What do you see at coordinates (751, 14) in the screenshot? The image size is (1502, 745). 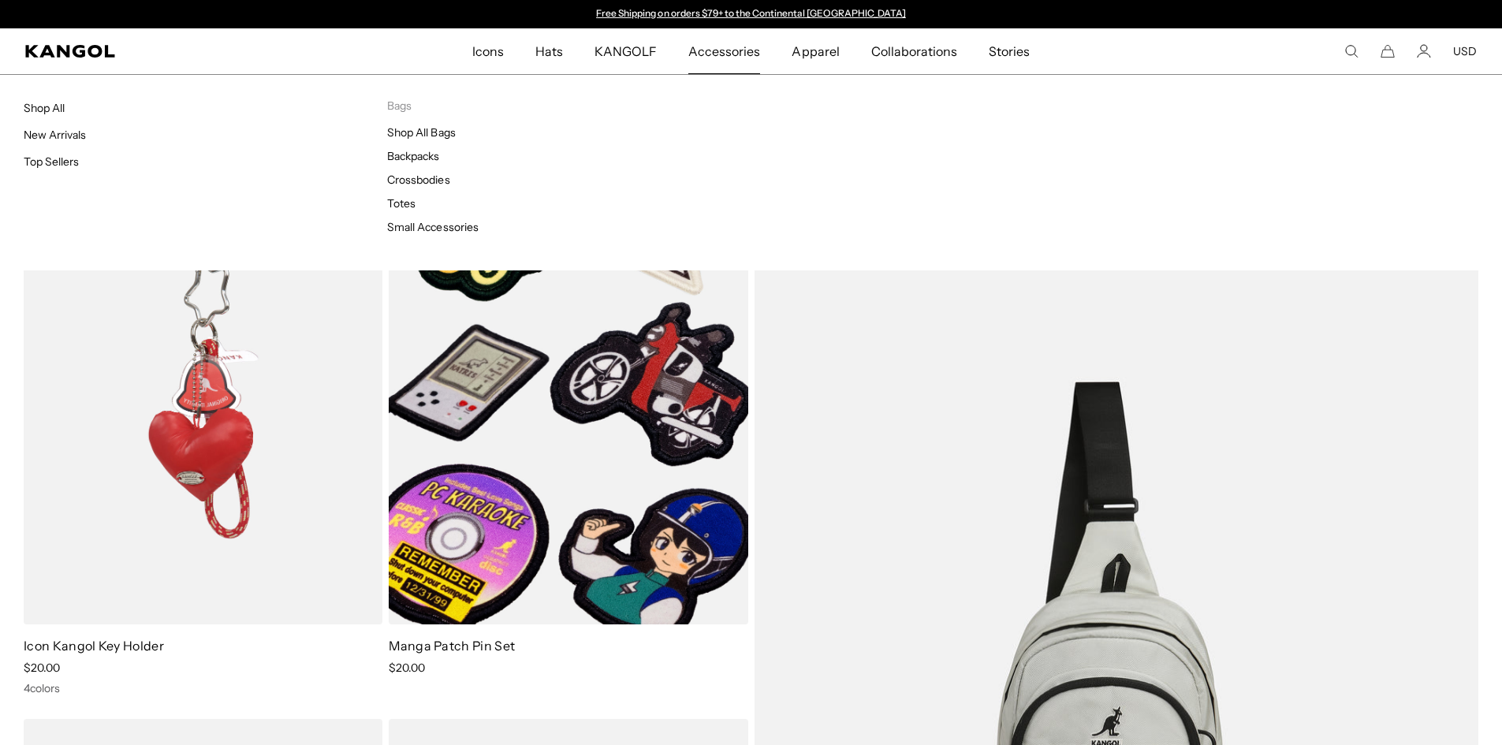 I see `div: Announcement` at bounding box center [751, 14].